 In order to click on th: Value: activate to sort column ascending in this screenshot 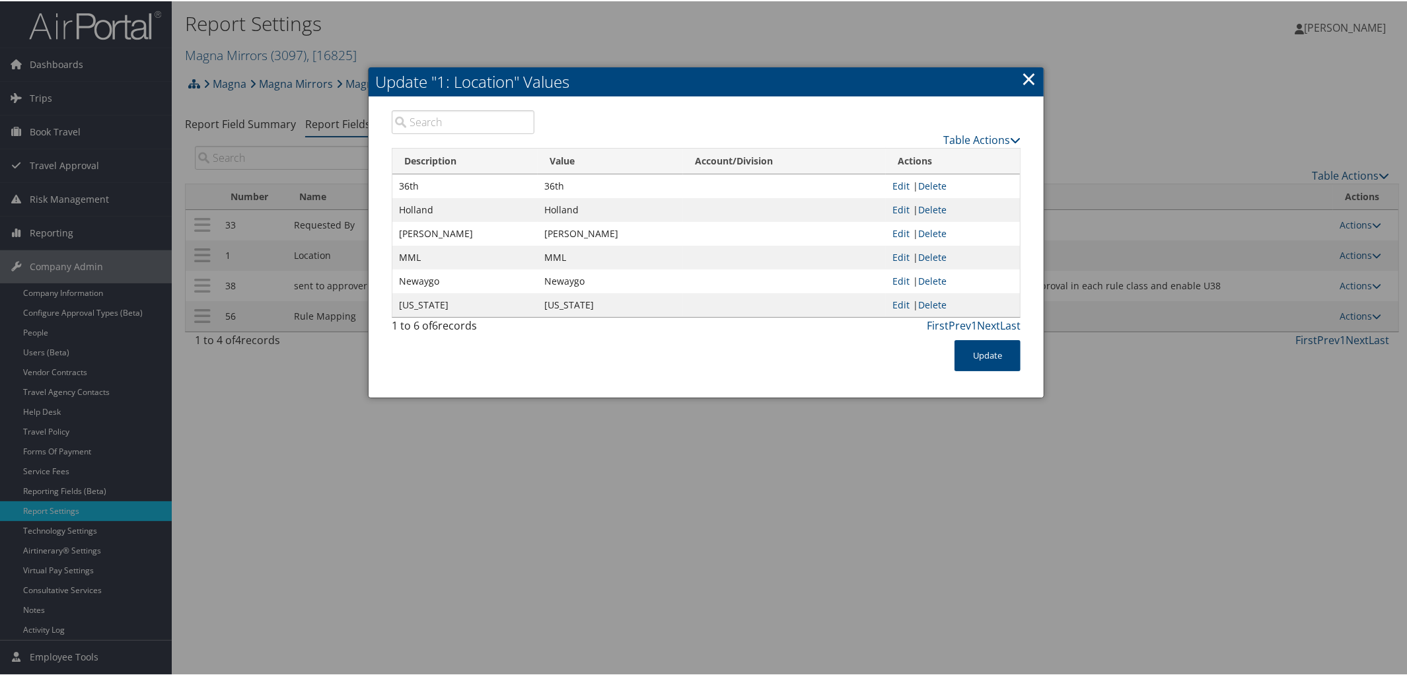, I will do `click(610, 160)`.